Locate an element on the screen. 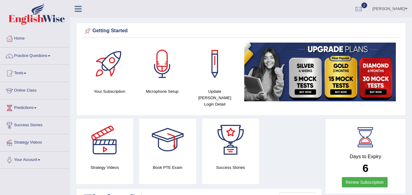  b: 6 is located at coordinates (365, 168).